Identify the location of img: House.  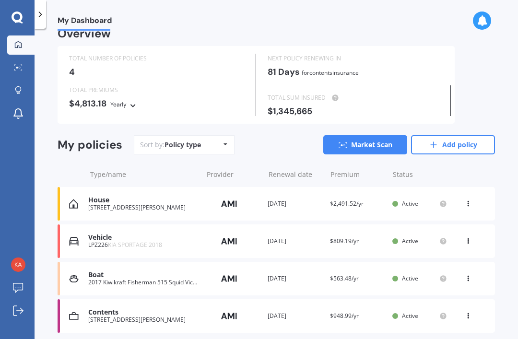
(73, 204).